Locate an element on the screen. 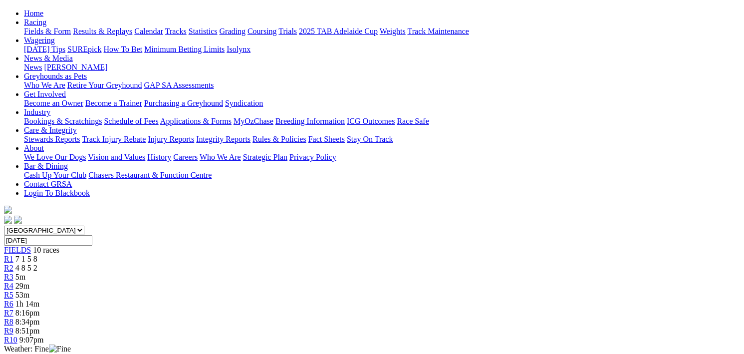 The height and width of the screenshot is (354, 744). a: Integrity Reports is located at coordinates (223, 139).